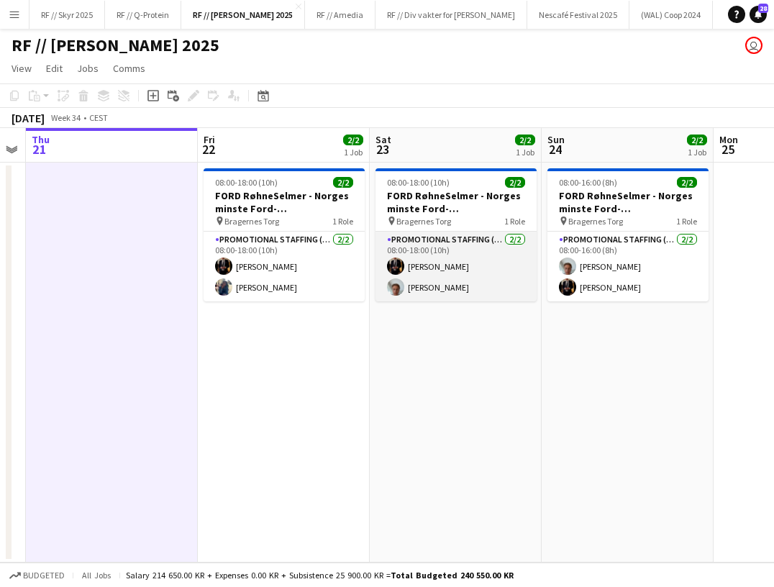  What do you see at coordinates (319, 575) in the screenshot?
I see `div: Salary 214 650.00 KR + Expenses 0.00 KR + Subsistence 25 900.00 KR =` at bounding box center [319, 575].